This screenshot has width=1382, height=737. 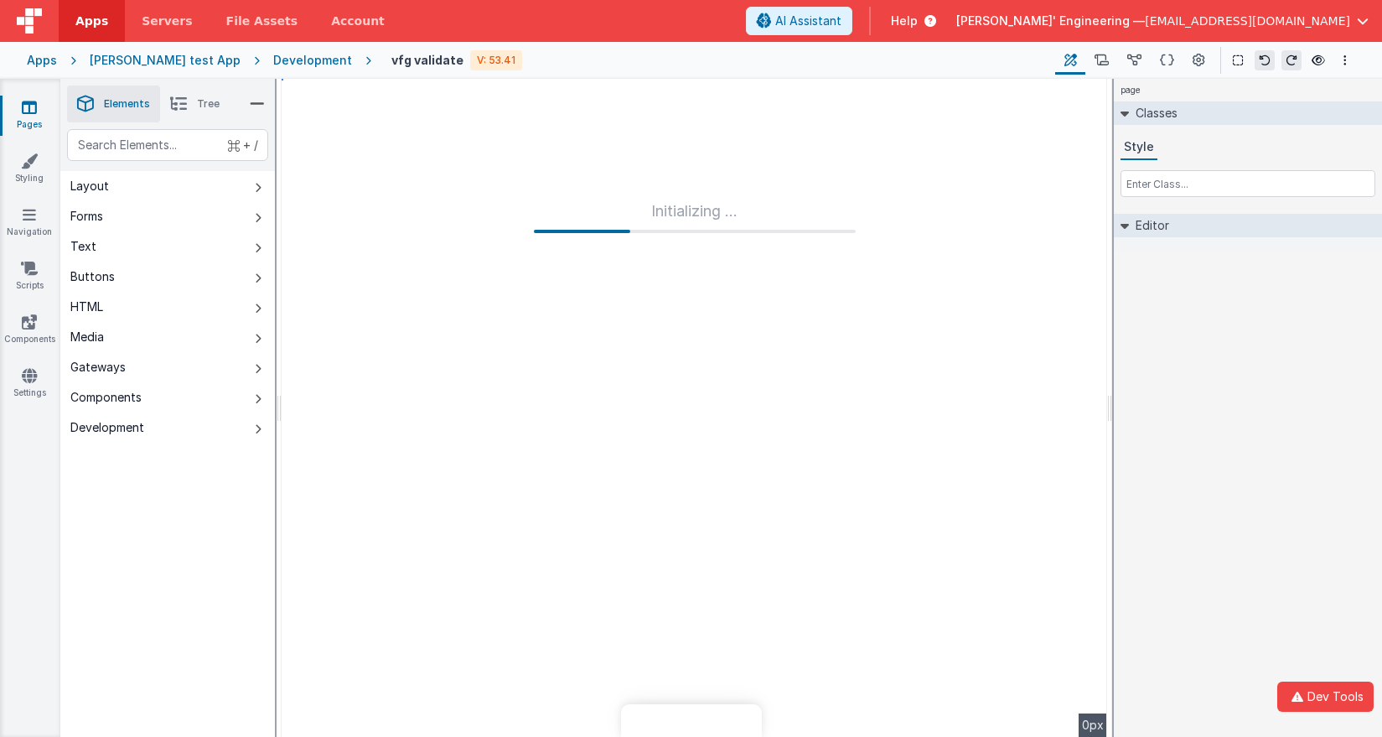 What do you see at coordinates (208, 104) in the screenshot?
I see `span: Tree` at bounding box center [208, 104].